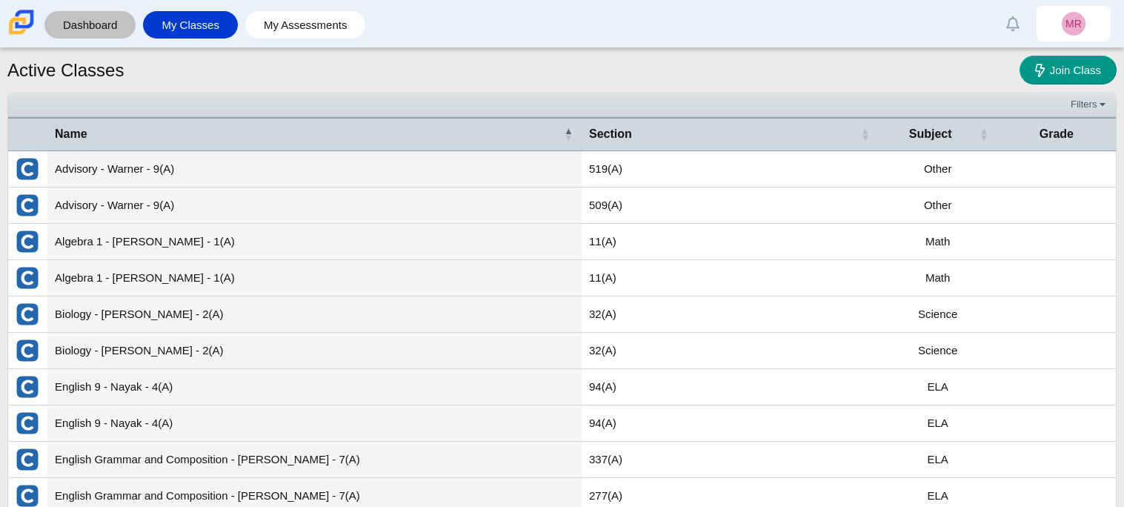 The height and width of the screenshot is (507, 1124). Describe the element at coordinates (730, 169) in the screenshot. I see `td: 519(A)` at that location.